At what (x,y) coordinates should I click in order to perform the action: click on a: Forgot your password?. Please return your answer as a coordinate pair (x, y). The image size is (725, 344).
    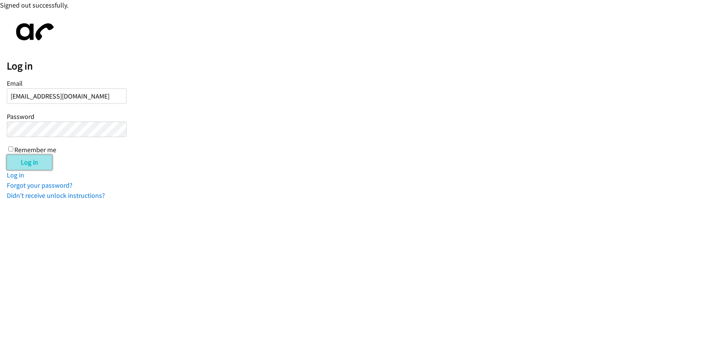
    Looking at the image, I should click on (40, 185).